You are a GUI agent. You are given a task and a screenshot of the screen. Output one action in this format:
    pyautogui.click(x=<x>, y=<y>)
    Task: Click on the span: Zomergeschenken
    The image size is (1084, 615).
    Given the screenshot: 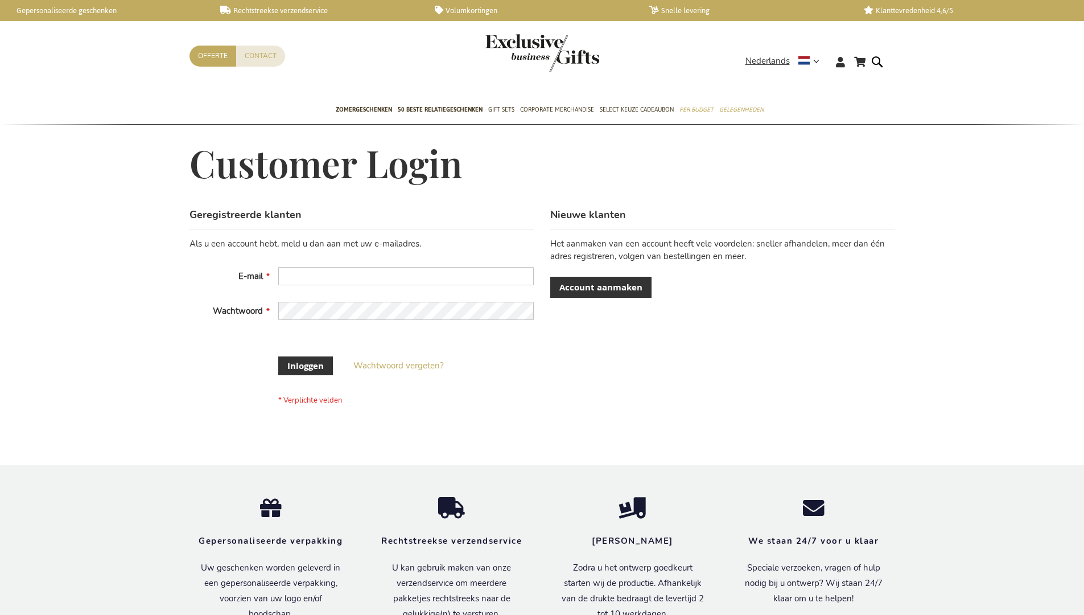 What is the action you would take?
    pyautogui.click(x=364, y=109)
    